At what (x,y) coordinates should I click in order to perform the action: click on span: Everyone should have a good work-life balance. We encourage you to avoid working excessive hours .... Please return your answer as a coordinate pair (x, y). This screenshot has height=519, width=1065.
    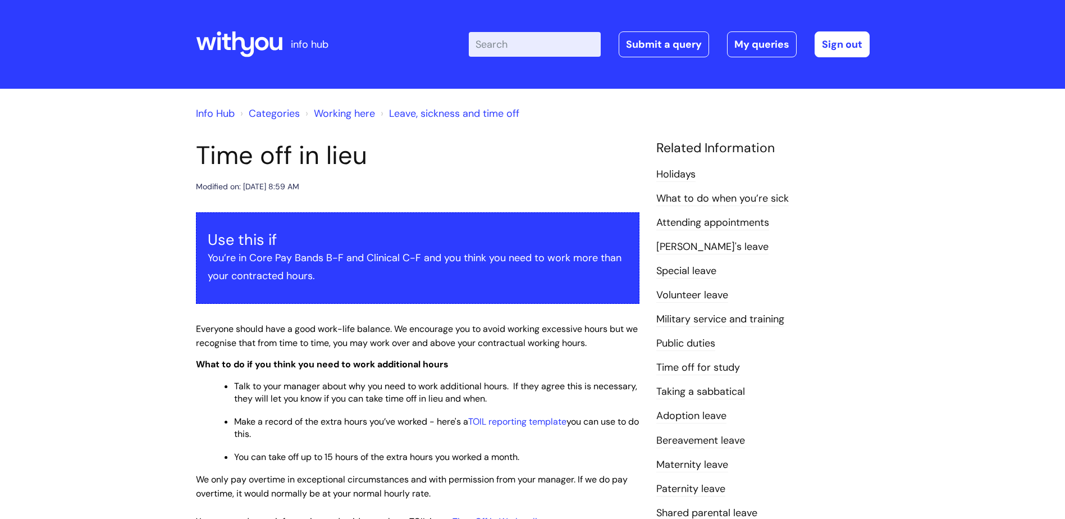
    Looking at the image, I should click on (417, 336).